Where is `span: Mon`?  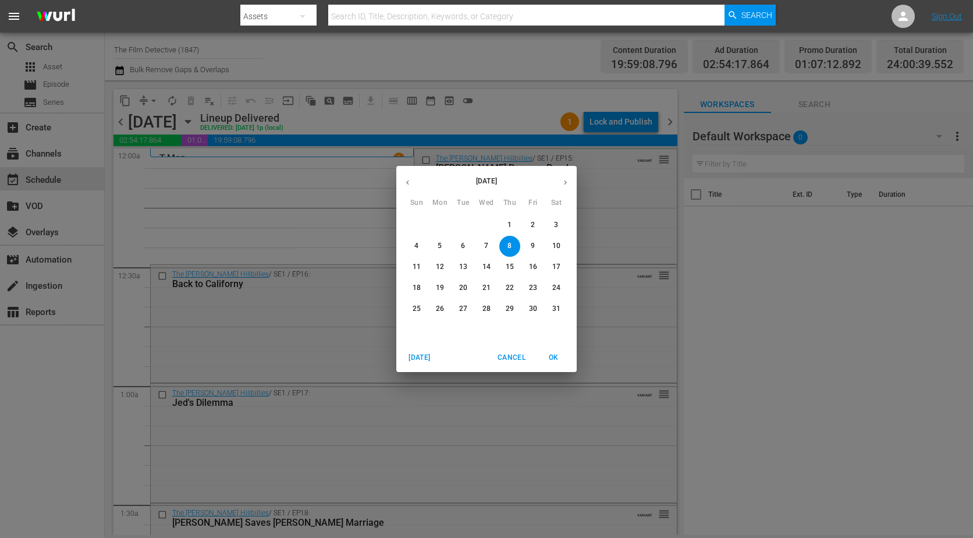
span: Mon is located at coordinates (440, 203).